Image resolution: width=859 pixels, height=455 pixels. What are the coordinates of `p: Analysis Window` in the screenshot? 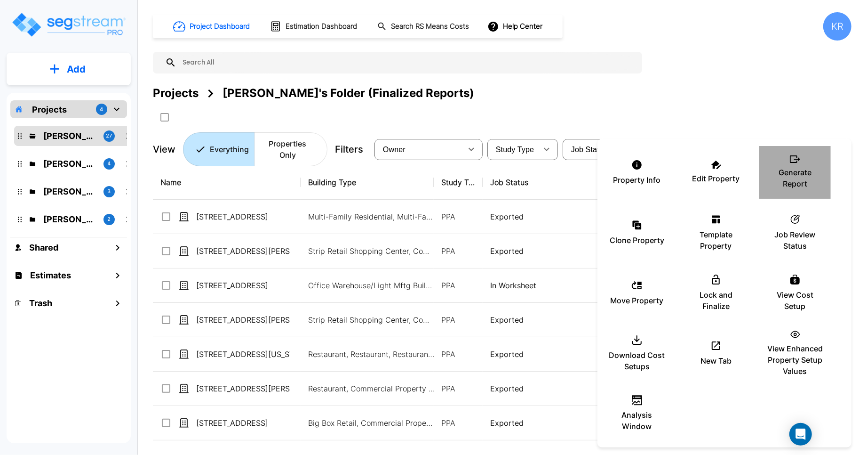 It's located at (637, 420).